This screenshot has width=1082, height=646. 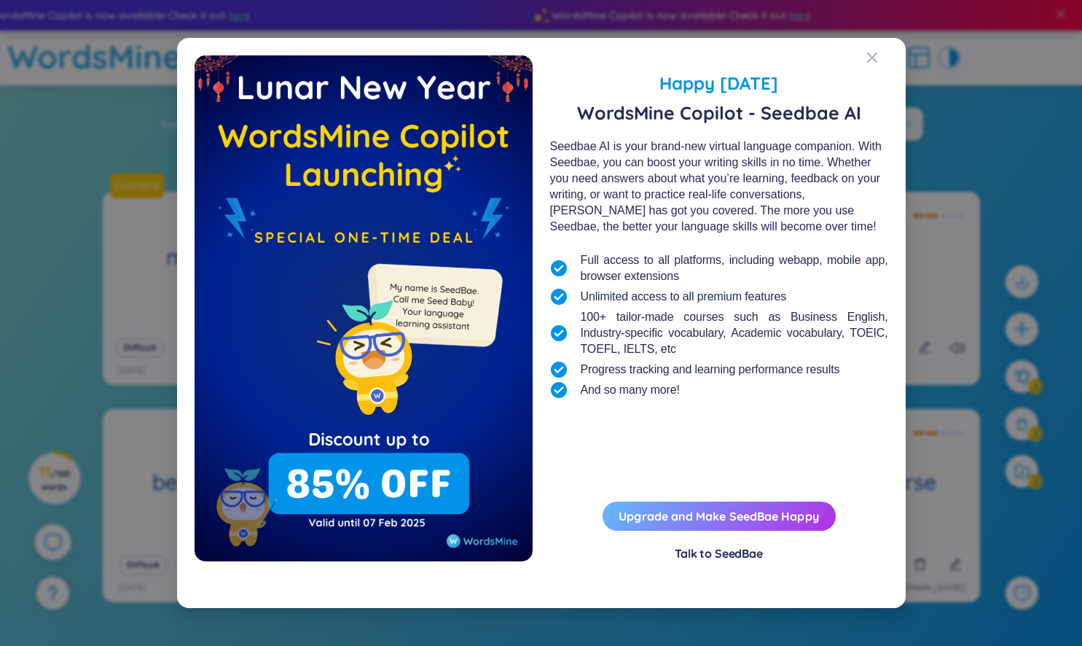 I want to click on span: Progress tracking and learning performance results, so click(x=710, y=369).